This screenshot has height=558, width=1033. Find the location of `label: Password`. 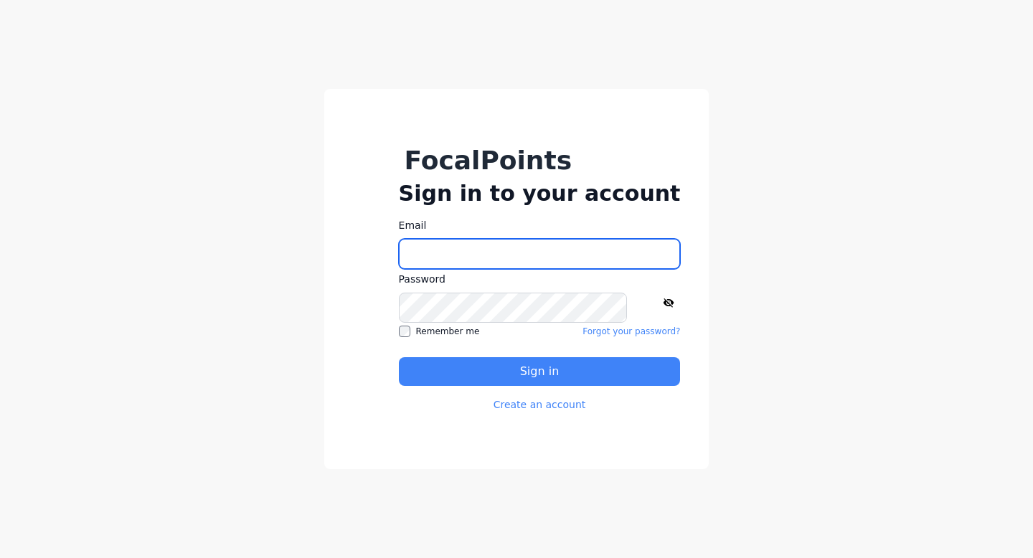

label: Password is located at coordinates (539, 279).